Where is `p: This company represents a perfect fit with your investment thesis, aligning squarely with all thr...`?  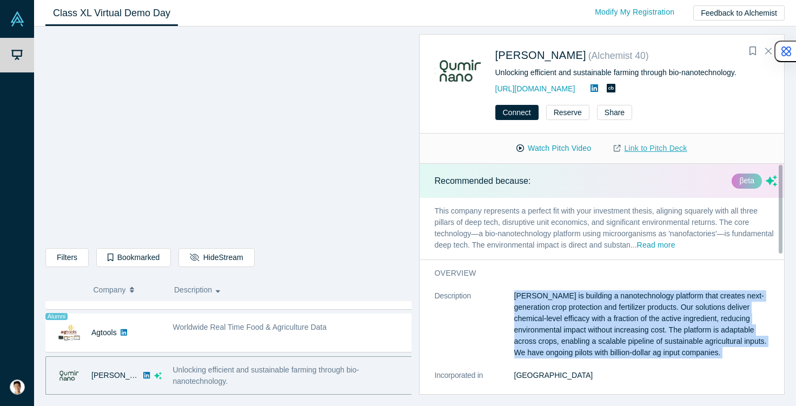
p: This company represents a perfect fit with your investment thesis, aligning squarely with all thr... is located at coordinates (606, 229).